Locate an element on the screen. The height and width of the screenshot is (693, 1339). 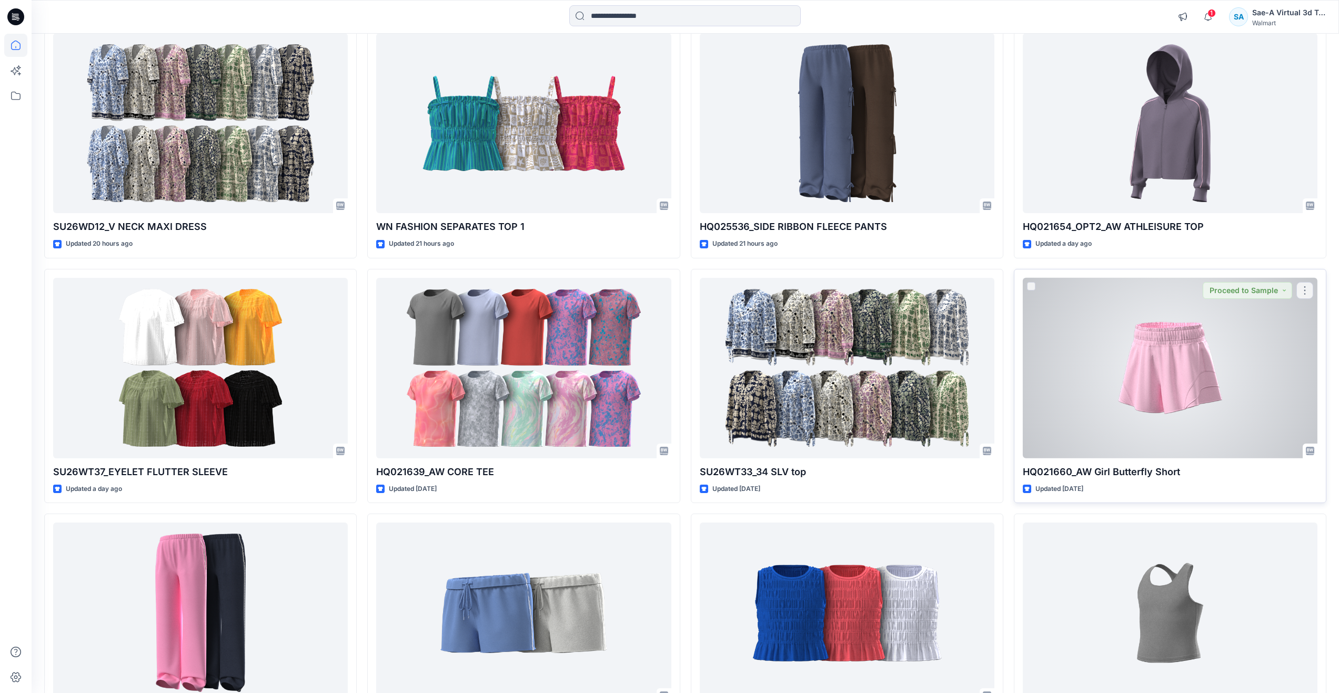
a: SU26WT33_34 SLV top is located at coordinates (847, 368).